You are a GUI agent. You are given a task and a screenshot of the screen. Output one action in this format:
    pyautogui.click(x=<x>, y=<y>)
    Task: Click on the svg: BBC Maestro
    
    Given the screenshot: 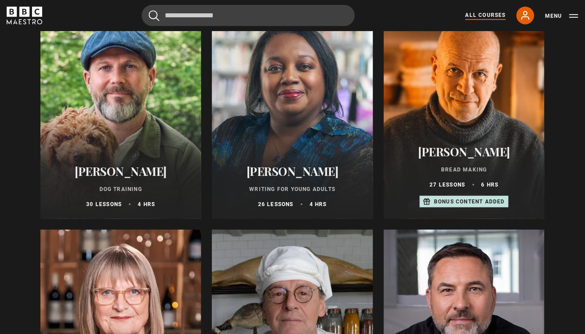 What is the action you would take?
    pyautogui.click(x=24, y=16)
    